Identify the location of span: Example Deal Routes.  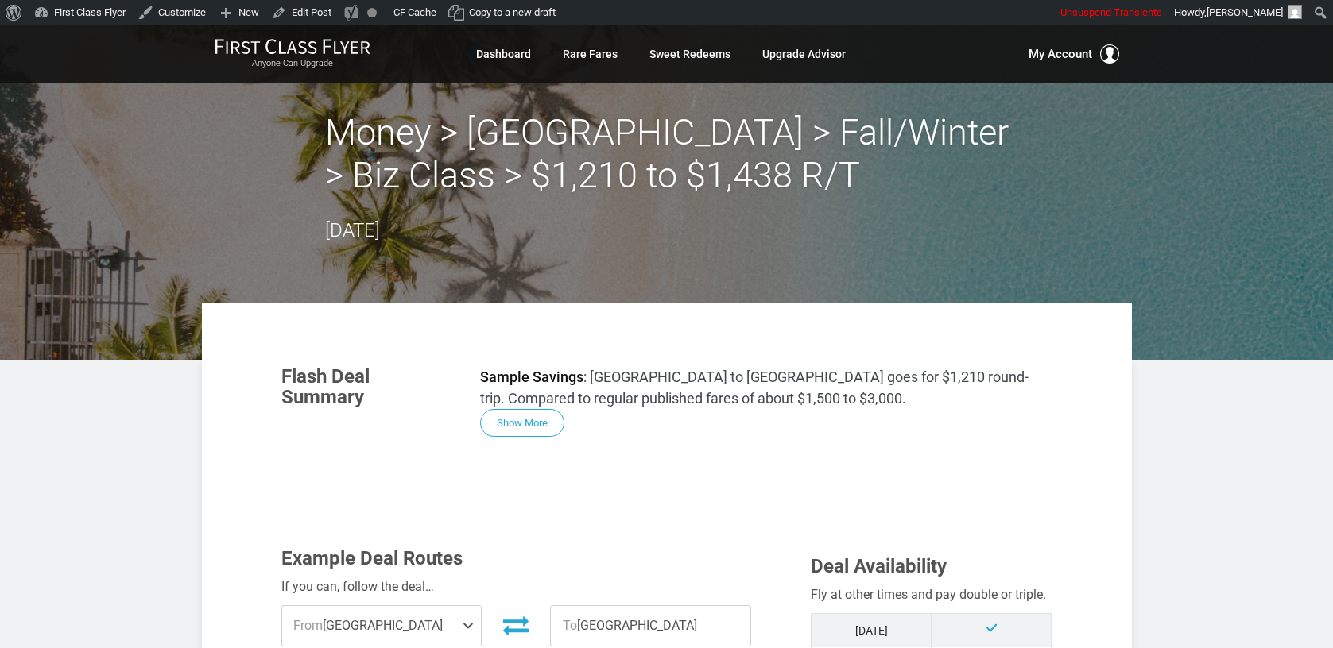
(372, 559).